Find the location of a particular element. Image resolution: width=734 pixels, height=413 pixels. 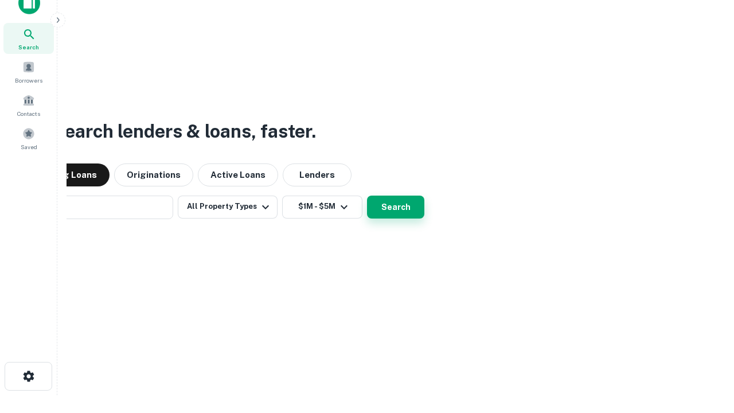

div: Search is located at coordinates (29, 38).